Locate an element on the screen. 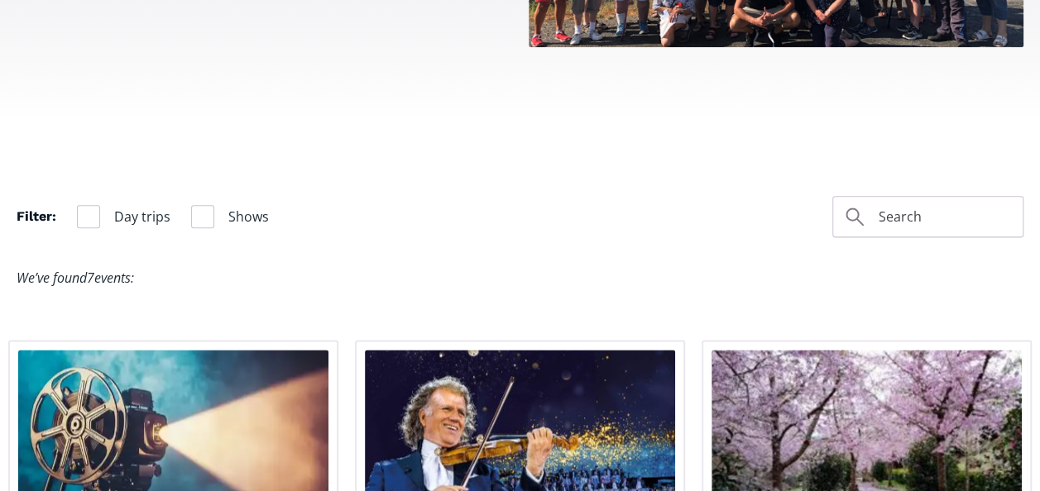 Image resolution: width=1040 pixels, height=491 pixels. div: We’ve found events: is located at coordinates (75, 278).